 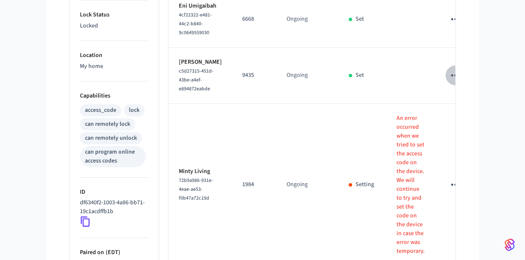 I want to click on p: Paired on, so click(x=114, y=253).